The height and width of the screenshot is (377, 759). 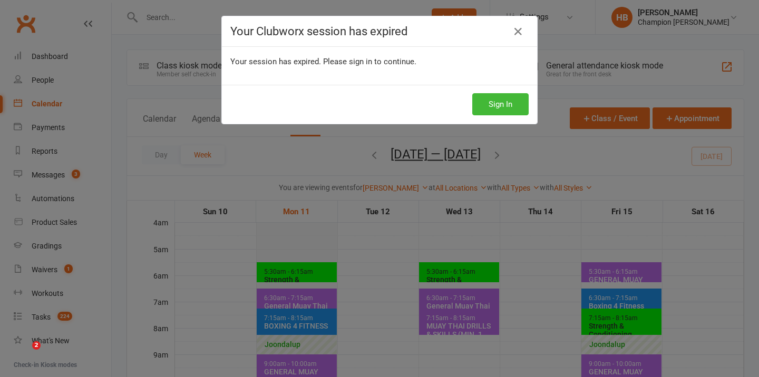 I want to click on button: Sign In, so click(x=500, y=104).